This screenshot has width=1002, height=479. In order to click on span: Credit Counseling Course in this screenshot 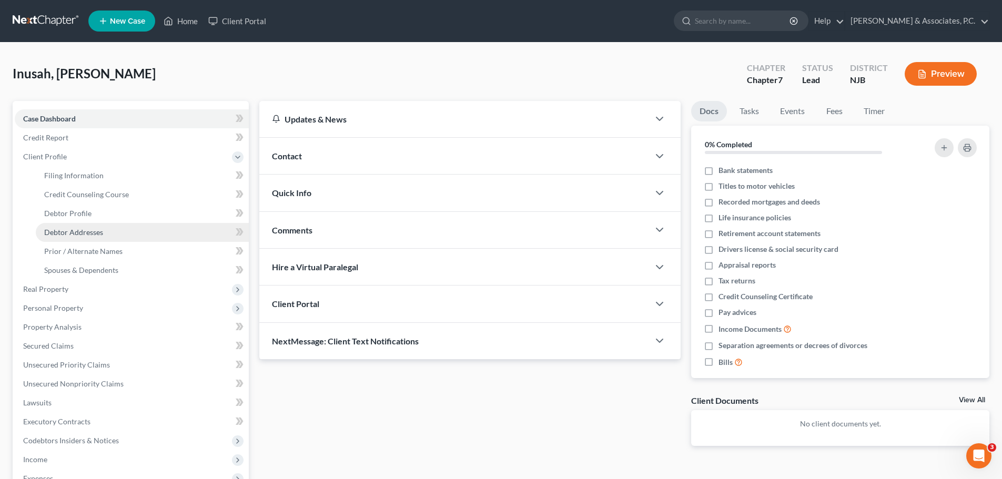, I will do `click(86, 194)`.